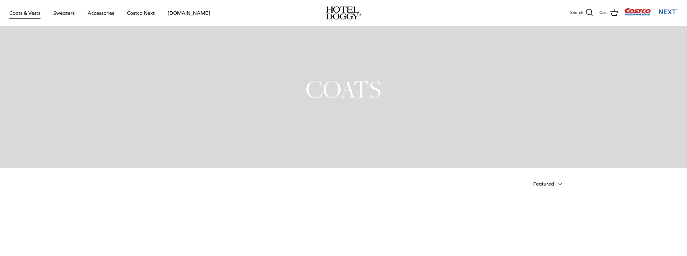  I want to click on span: Search, so click(577, 13).